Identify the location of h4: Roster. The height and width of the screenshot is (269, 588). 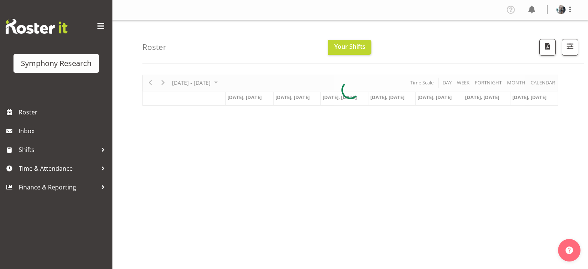
(154, 47).